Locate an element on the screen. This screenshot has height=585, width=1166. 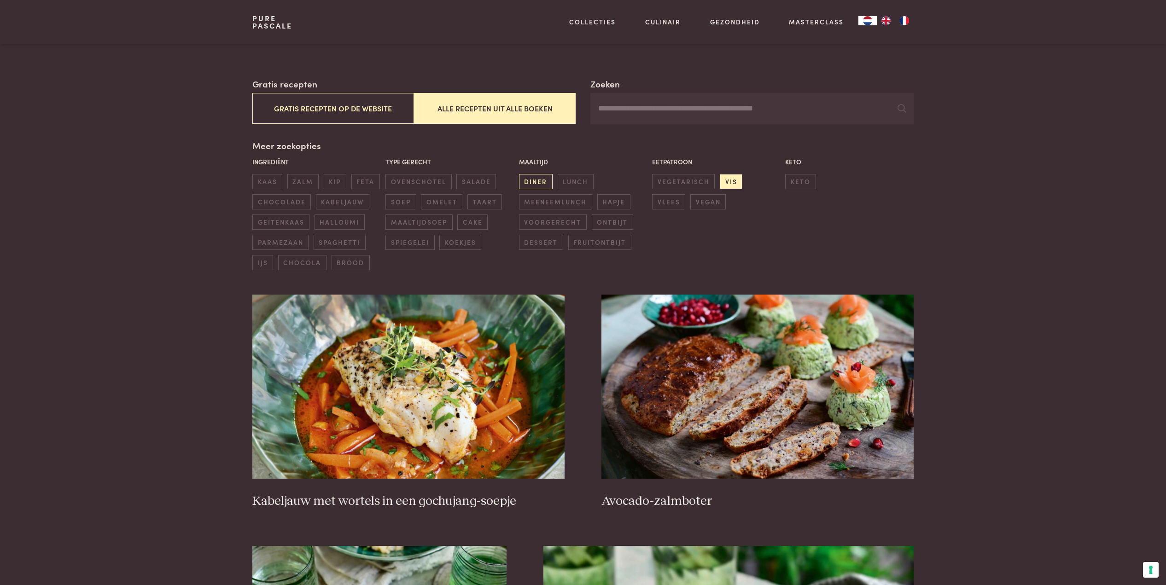
span: vegan is located at coordinates (708, 202).